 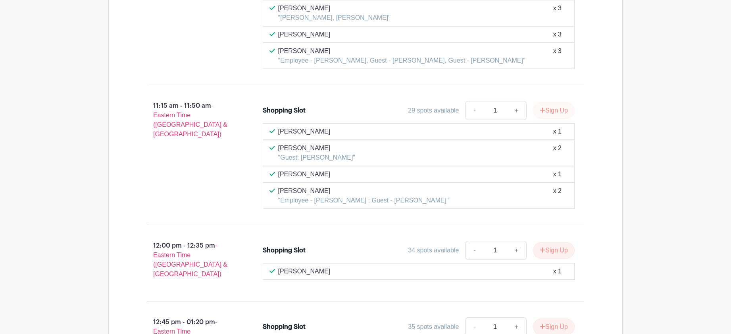 What do you see at coordinates (192, 120) in the screenshot?
I see `p: 11:15 am - 11:50 am` at bounding box center [192, 120].